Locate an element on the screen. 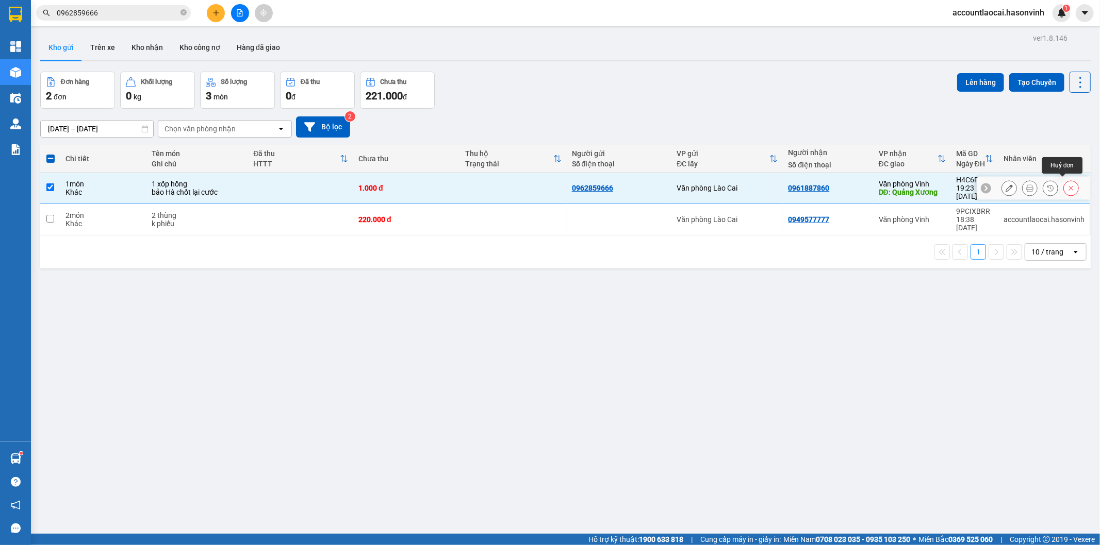 Image resolution: width=1100 pixels, height=545 pixels. div: H4C6FP6Y is located at coordinates (974, 180).